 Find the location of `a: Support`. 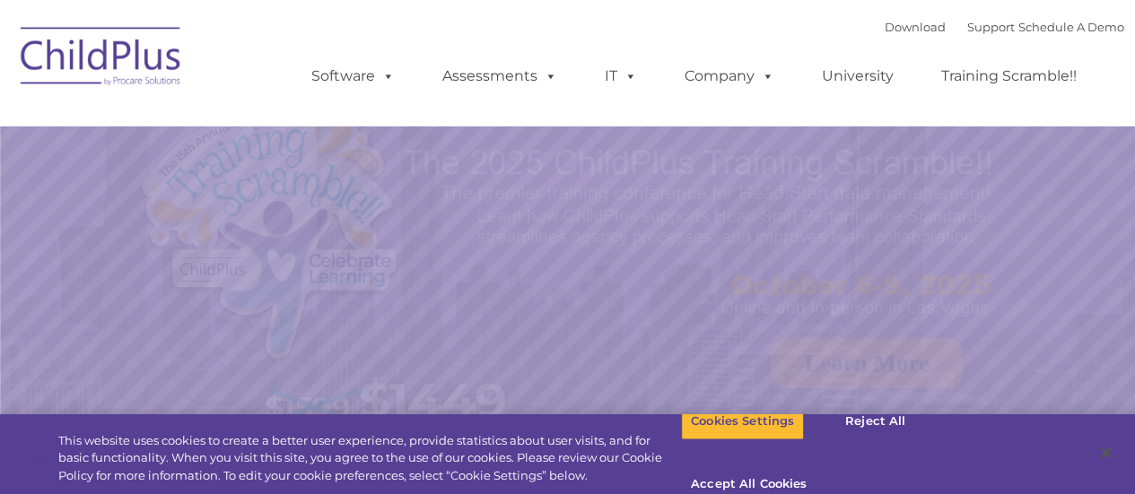

a: Support is located at coordinates (990, 27).